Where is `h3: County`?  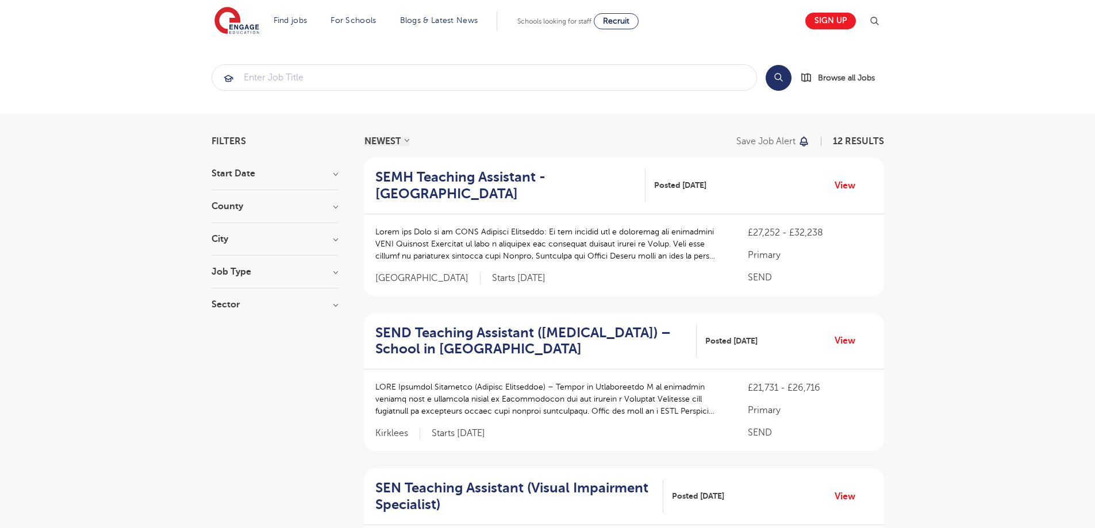
h3: County is located at coordinates (275, 206).